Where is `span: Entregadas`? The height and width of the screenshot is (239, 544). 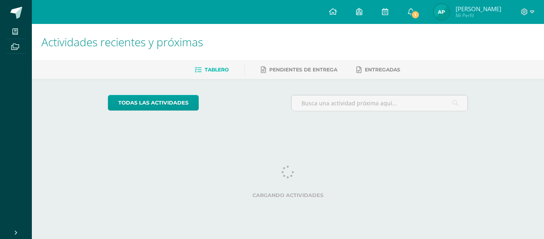 span: Entregadas is located at coordinates (383, 69).